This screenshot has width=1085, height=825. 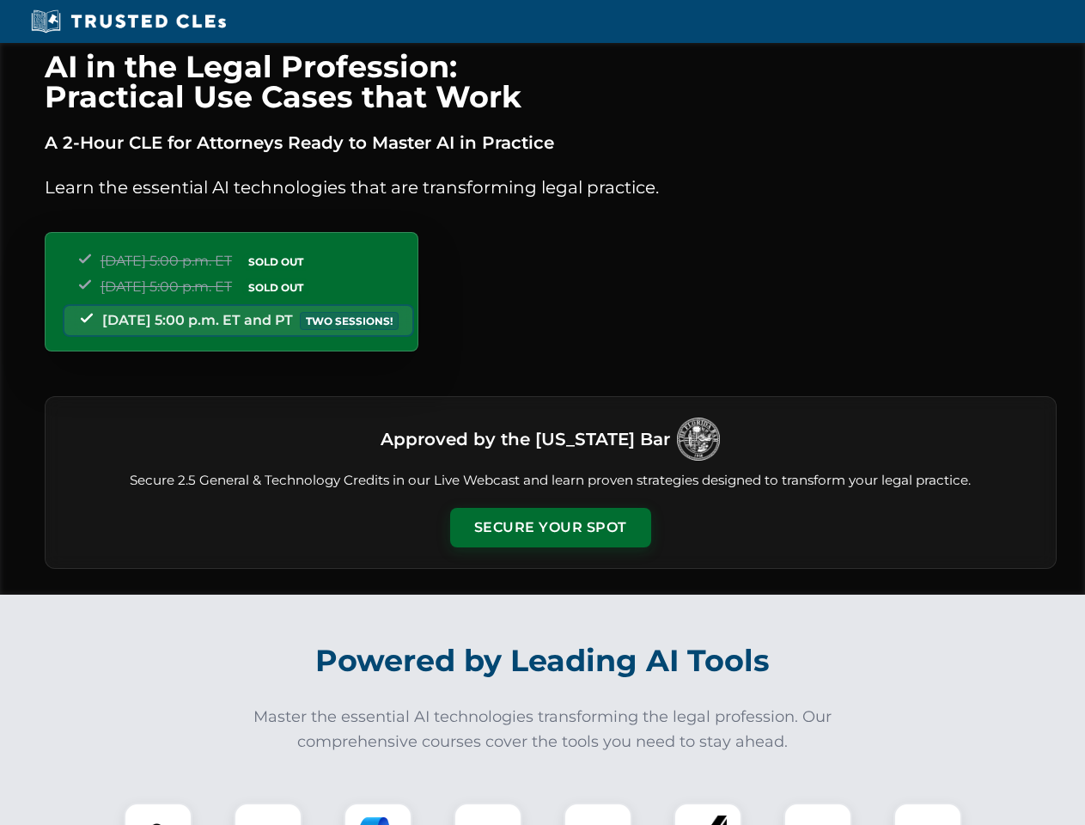 I want to click on p: Learn the essential AI technologies that are transforming legal practice., so click(x=551, y=187).